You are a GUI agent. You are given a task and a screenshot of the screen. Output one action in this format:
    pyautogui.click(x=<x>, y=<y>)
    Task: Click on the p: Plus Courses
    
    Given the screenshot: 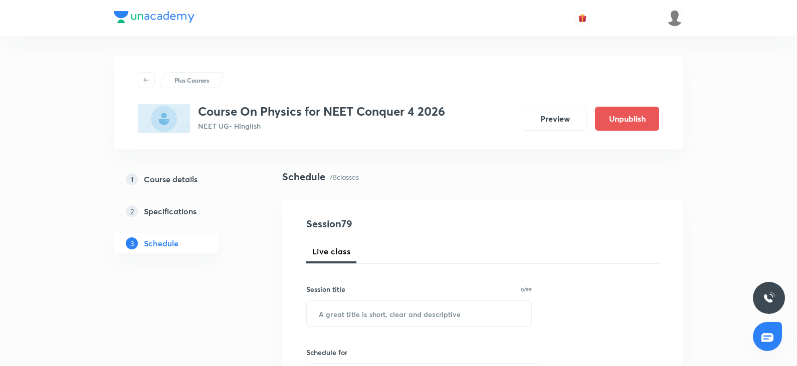 What is the action you would take?
    pyautogui.click(x=191, y=80)
    